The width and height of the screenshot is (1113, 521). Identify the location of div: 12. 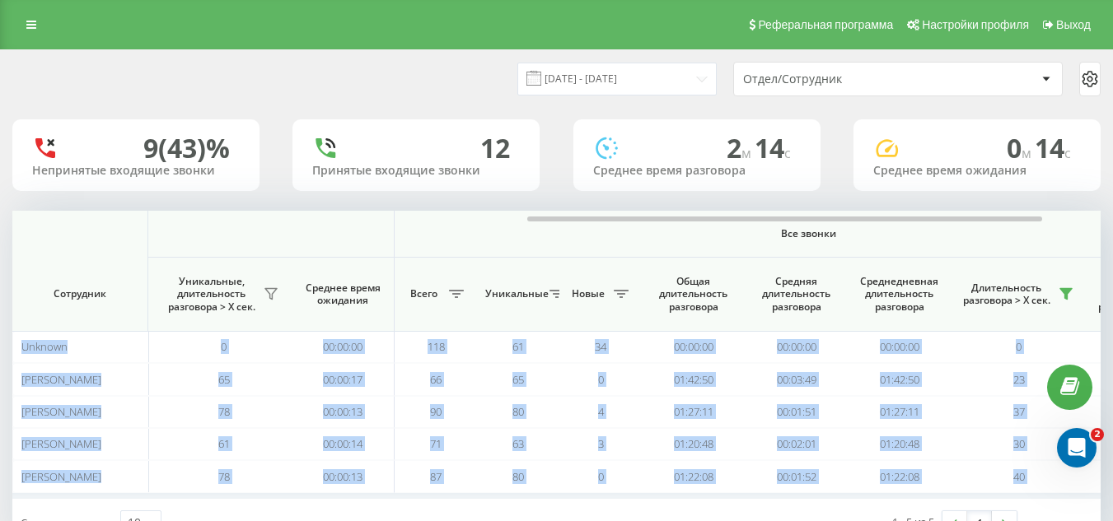
(495, 148).